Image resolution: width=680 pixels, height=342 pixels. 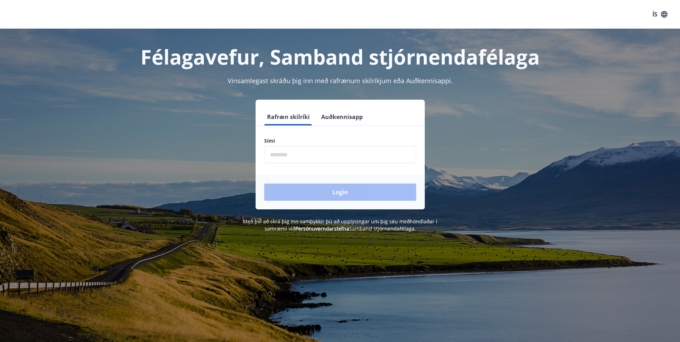 What do you see at coordinates (340, 57) in the screenshot?
I see `h1: Félagavefur, Samband stjórnendafélaga` at bounding box center [340, 57].